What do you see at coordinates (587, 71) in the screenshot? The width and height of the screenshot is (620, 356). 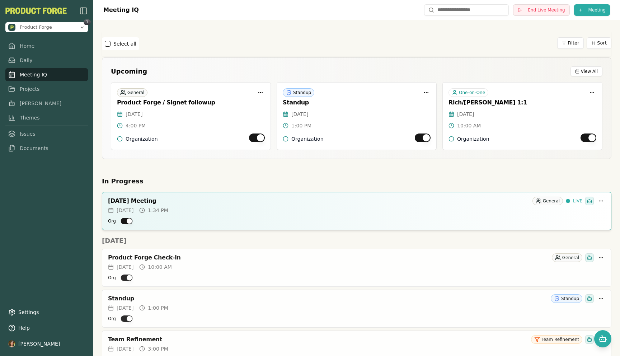 I see `button: View All` at bounding box center [587, 71].